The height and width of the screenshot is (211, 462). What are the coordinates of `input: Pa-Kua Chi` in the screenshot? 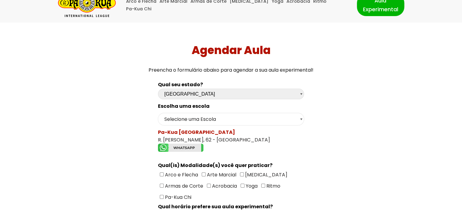 It's located at (162, 197).